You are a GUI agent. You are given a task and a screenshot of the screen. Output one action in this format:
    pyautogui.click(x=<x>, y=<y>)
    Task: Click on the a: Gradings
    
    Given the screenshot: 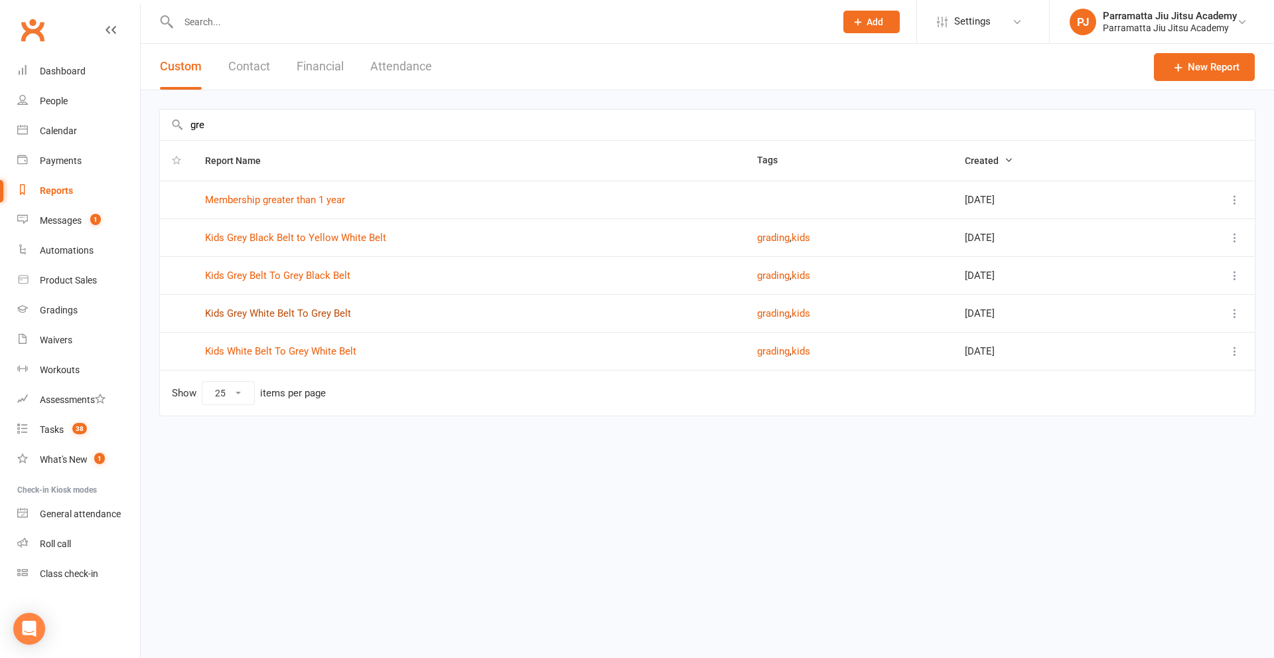 What is the action you would take?
    pyautogui.click(x=78, y=310)
    